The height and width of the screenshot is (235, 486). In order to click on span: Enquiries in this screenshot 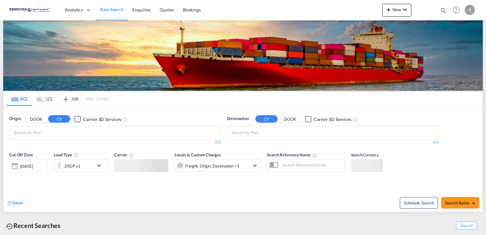, I will do `click(141, 10)`.